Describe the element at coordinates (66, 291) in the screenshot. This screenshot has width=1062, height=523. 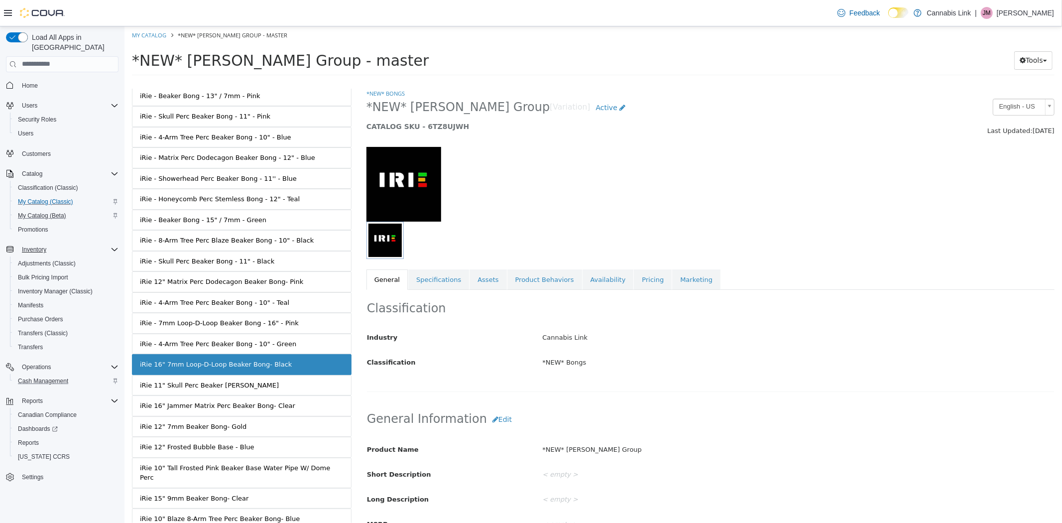
I see `button: Inventory Manager (Classic)` at that location.